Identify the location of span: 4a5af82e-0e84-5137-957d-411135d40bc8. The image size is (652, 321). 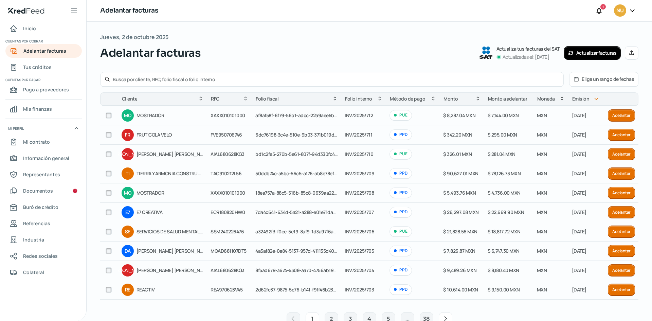
(299, 251).